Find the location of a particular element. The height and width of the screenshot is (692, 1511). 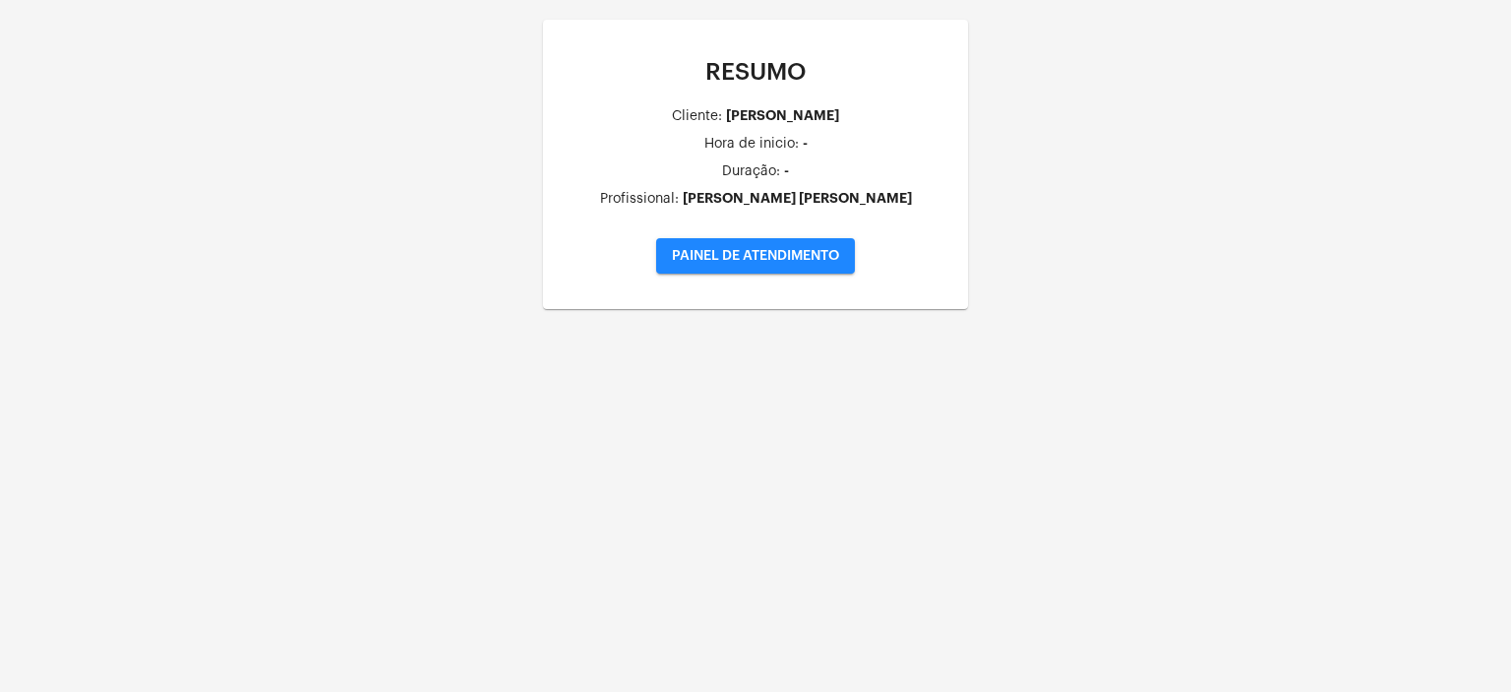

div: Profissional: is located at coordinates (640, 199).